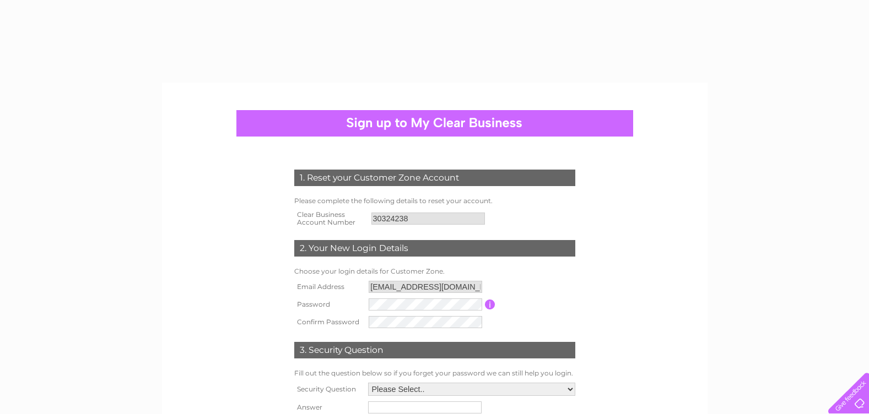 This screenshot has width=869, height=414. What do you see at coordinates (330, 219) in the screenshot?
I see `th: Clear Business Account Number` at bounding box center [330, 219].